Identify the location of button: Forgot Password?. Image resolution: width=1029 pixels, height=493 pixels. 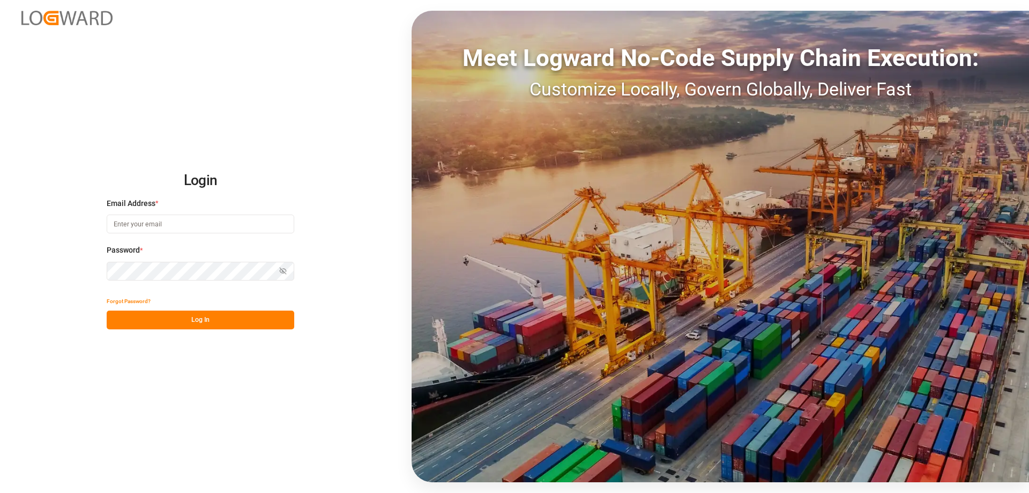
(129, 301).